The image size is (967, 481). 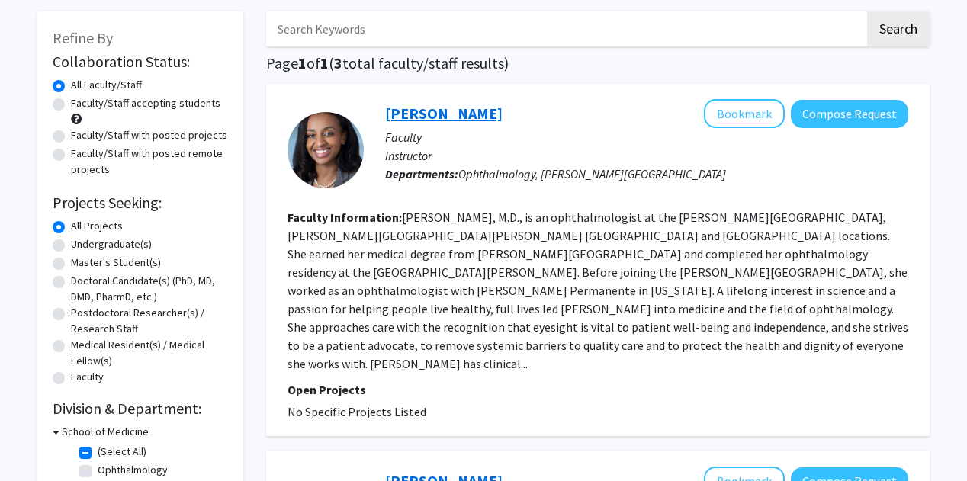 What do you see at coordinates (565, 29) in the screenshot?
I see `input: Search Keywords` at bounding box center [565, 29].